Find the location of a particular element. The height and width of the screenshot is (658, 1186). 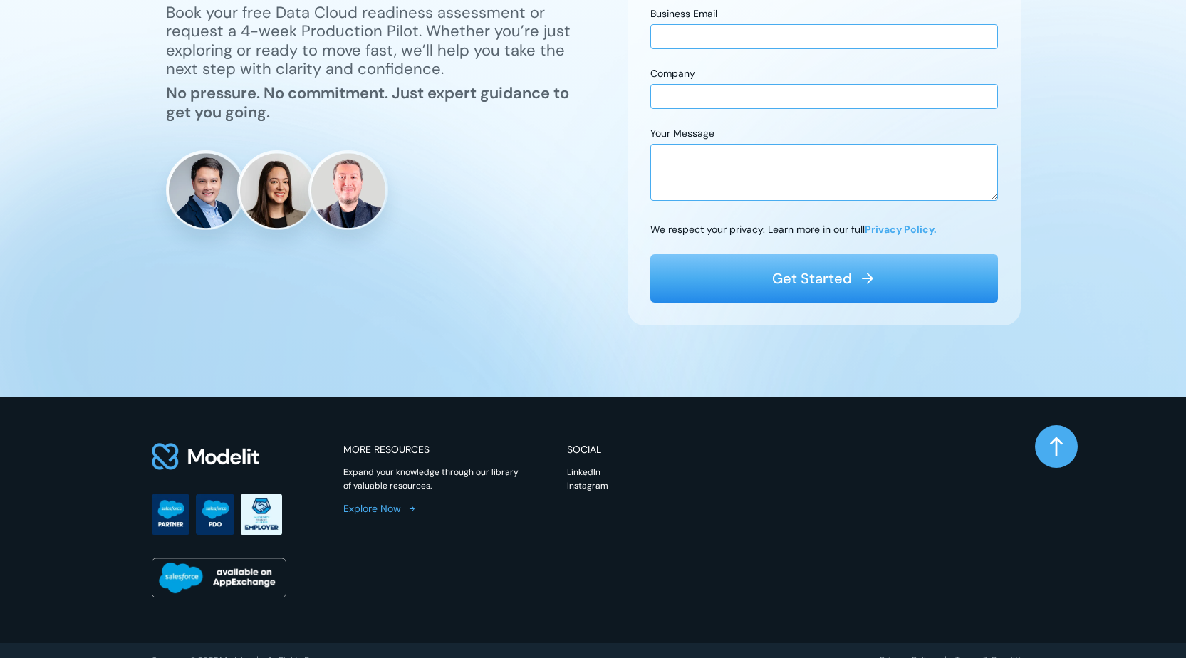

p: We respect your privacy. Learn more in our full is located at coordinates (794, 229).